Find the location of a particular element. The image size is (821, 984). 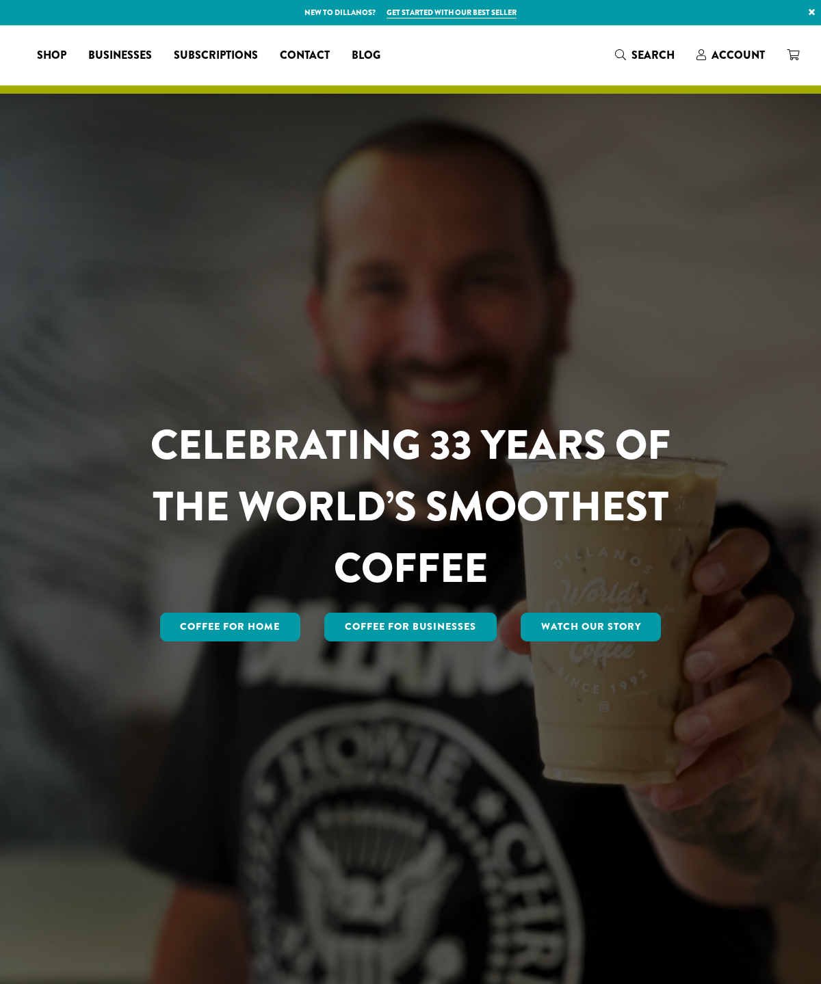

span: Businesses is located at coordinates (120, 55).